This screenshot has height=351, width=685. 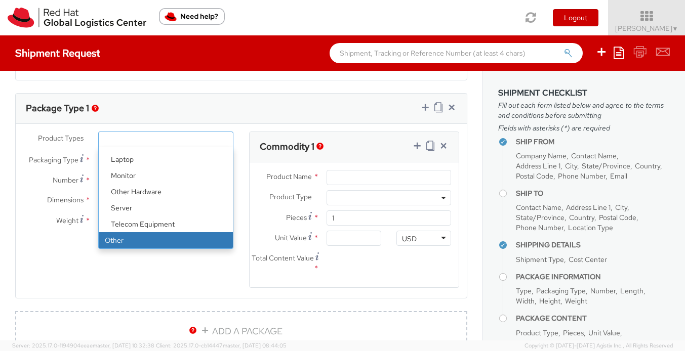 What do you see at coordinates (65, 200) in the screenshot?
I see `span: Dimensions` at bounding box center [65, 200].